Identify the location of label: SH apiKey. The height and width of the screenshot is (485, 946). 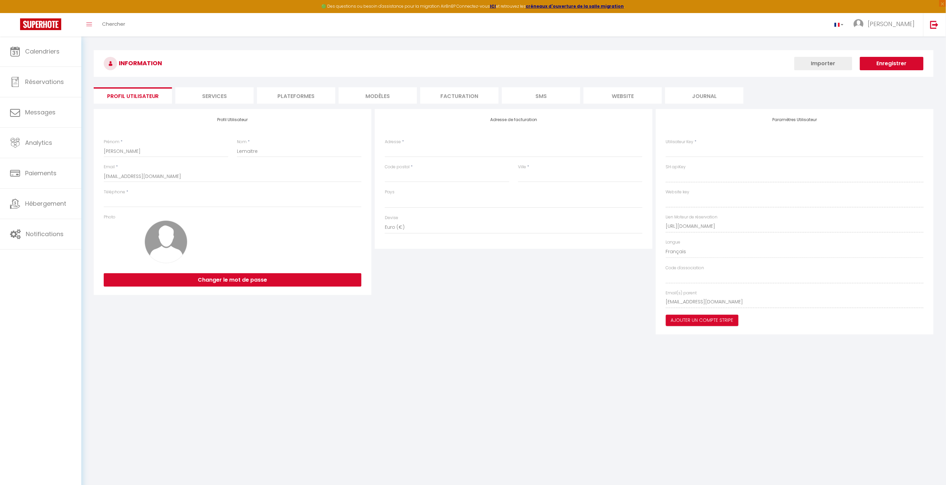
(676, 167).